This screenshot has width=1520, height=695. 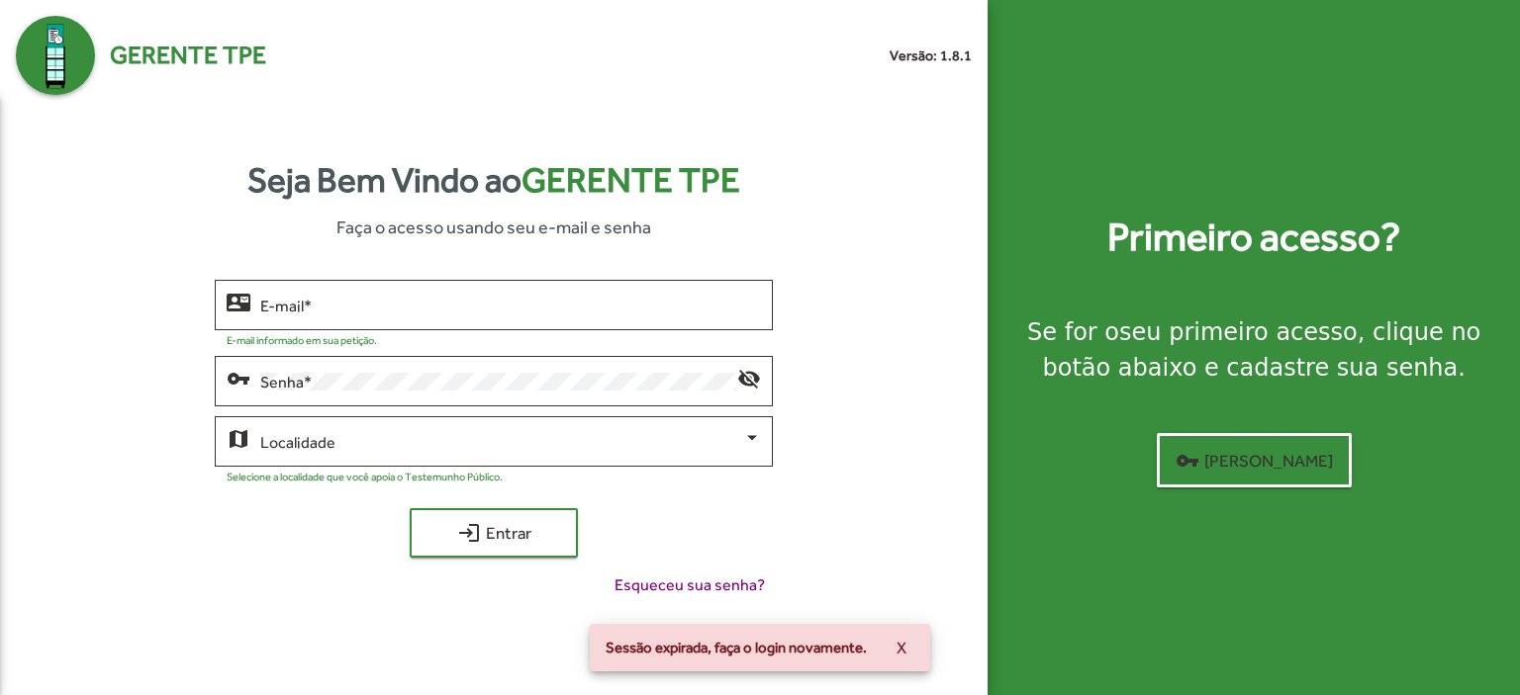 What do you see at coordinates (494, 533) in the screenshot?
I see `button: Entrar` at bounding box center [494, 533].